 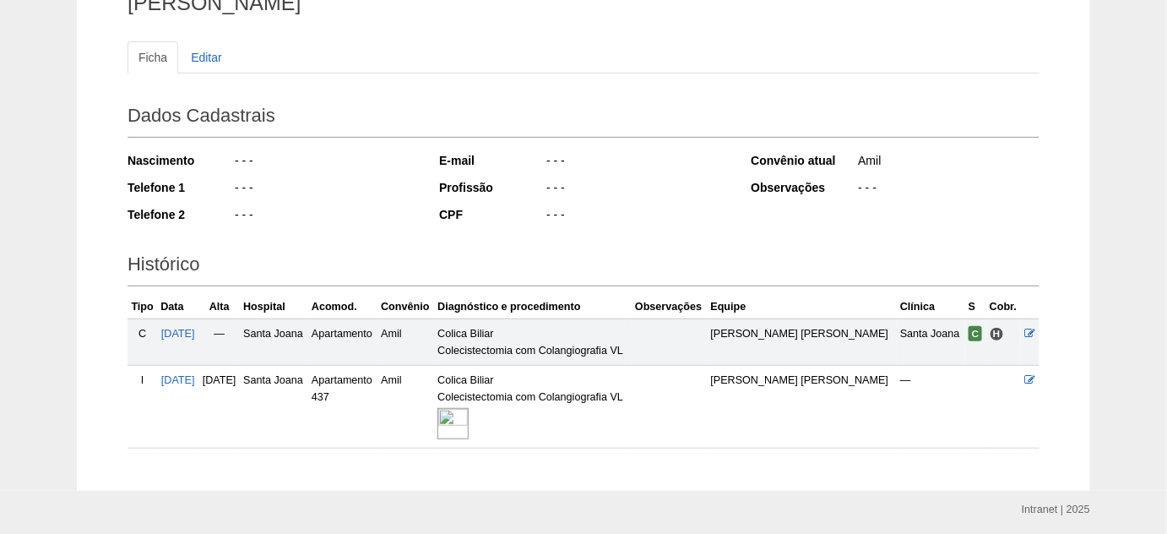 I want to click on a: Editar, so click(x=206, y=57).